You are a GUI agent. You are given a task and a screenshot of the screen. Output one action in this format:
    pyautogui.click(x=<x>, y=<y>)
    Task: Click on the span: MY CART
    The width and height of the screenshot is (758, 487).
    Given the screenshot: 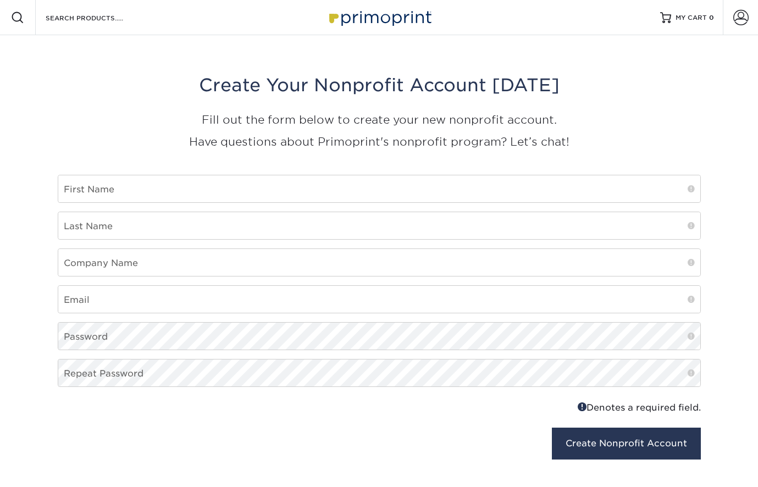 What is the action you would take?
    pyautogui.click(x=691, y=18)
    